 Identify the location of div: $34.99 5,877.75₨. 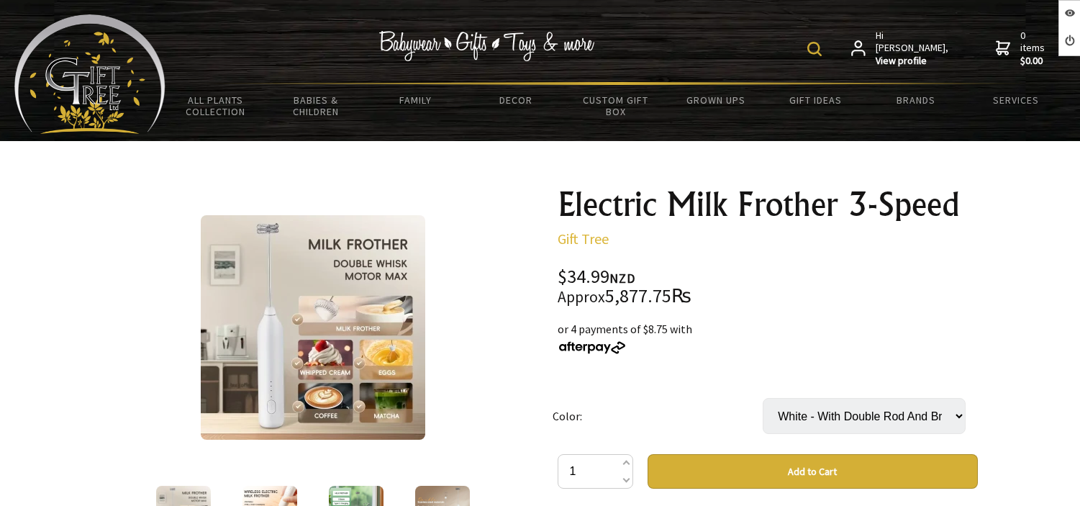
(768, 286).